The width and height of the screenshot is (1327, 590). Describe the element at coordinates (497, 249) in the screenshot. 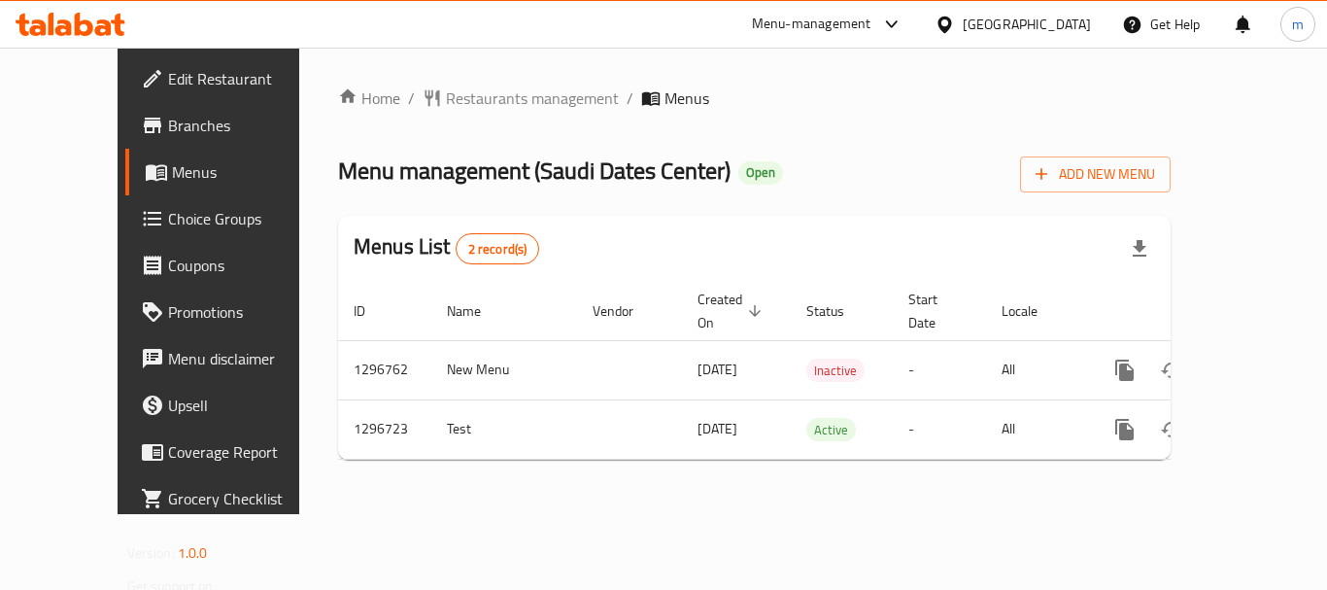

I see `div: Total records count` at that location.